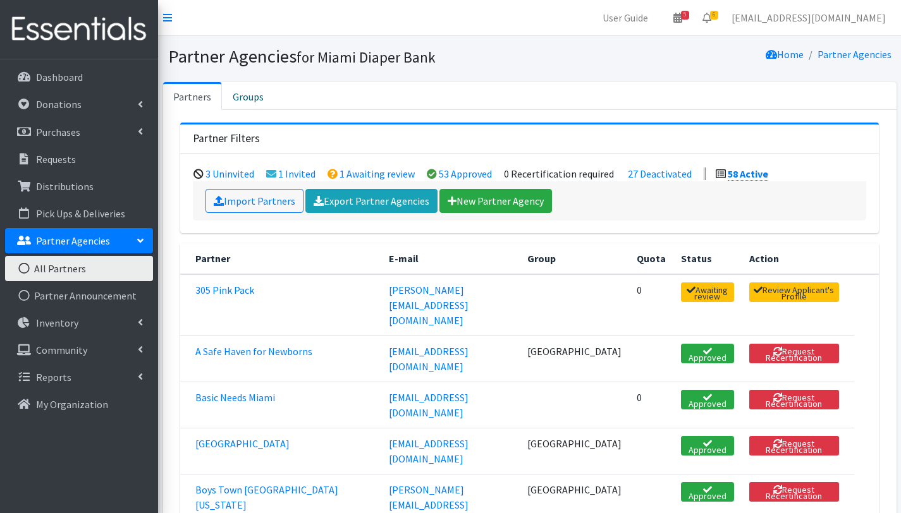 The height and width of the screenshot is (513, 901). What do you see at coordinates (79, 29) in the screenshot?
I see `img: HumanEssentials` at bounding box center [79, 29].